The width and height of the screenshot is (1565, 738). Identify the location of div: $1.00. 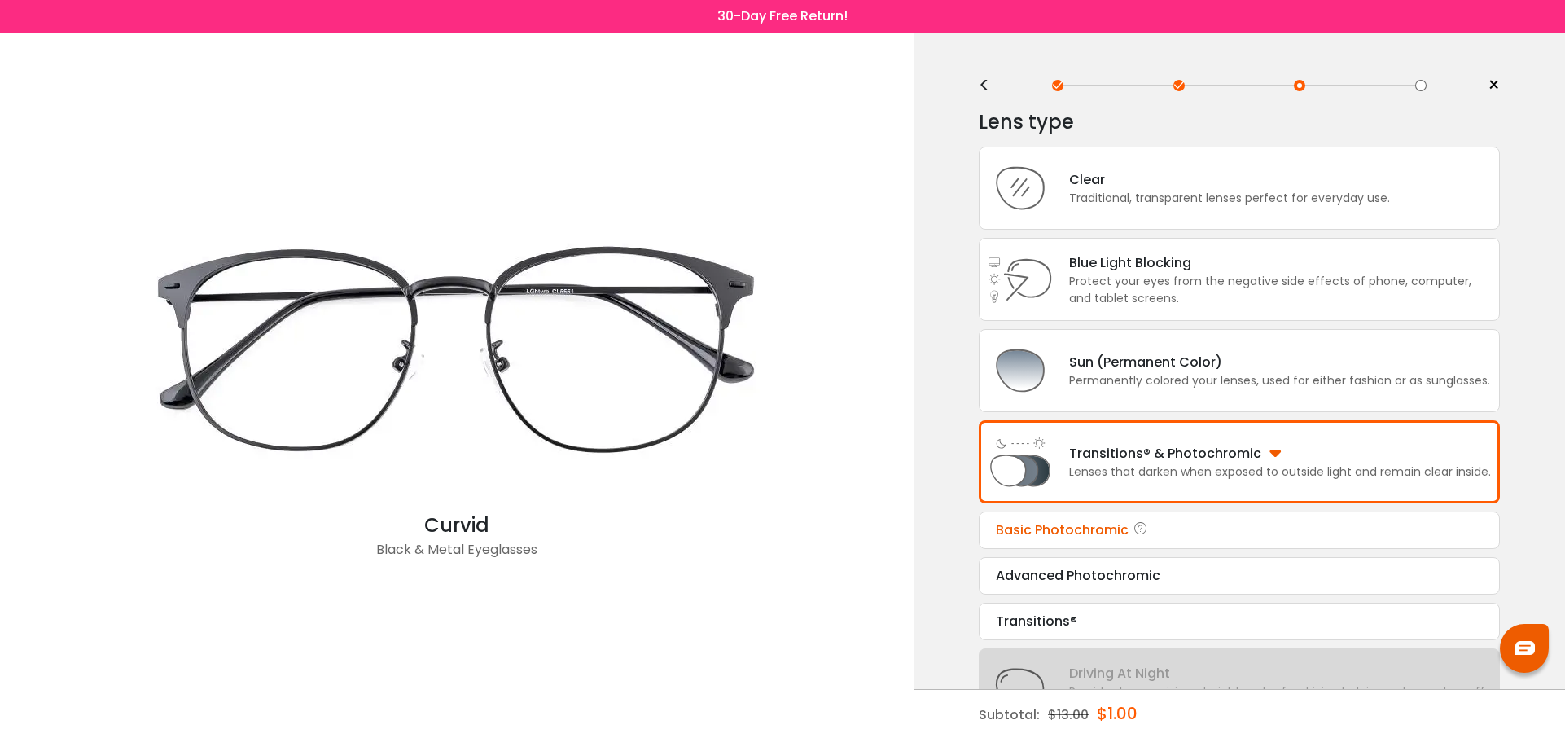
(1117, 713).